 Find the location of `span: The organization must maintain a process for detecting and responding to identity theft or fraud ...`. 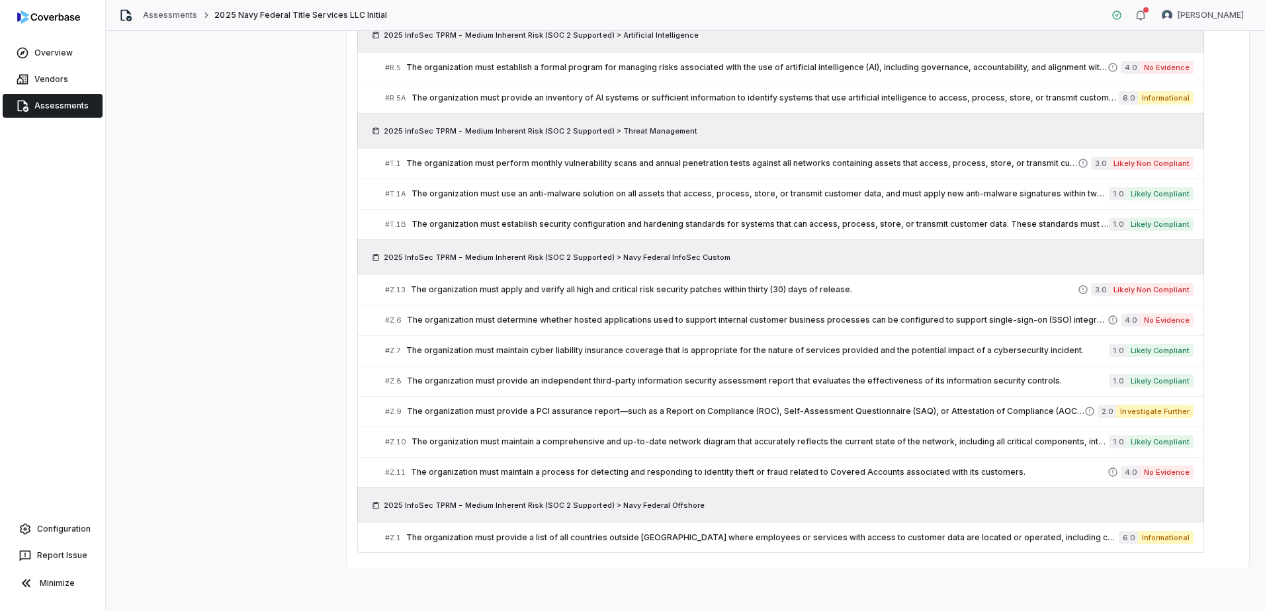

span: The organization must maintain a process for detecting and responding to identity theft or fraud ... is located at coordinates (759, 472).